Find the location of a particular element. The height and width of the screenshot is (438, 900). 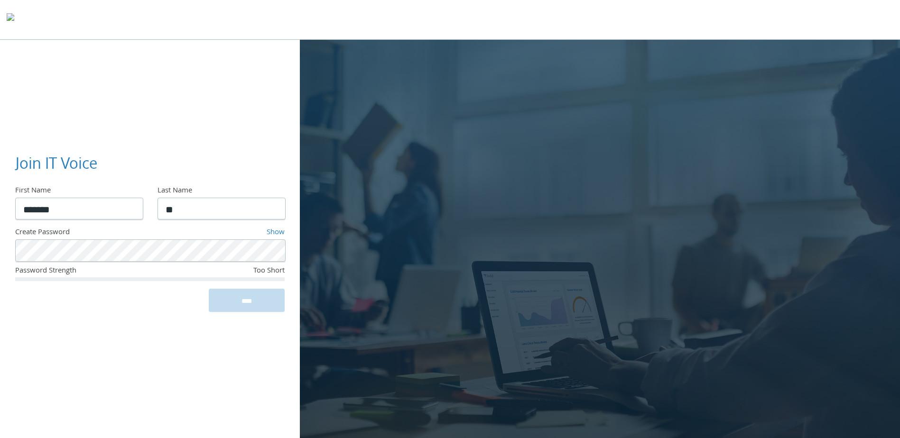

div: First Name is located at coordinates (79, 192).